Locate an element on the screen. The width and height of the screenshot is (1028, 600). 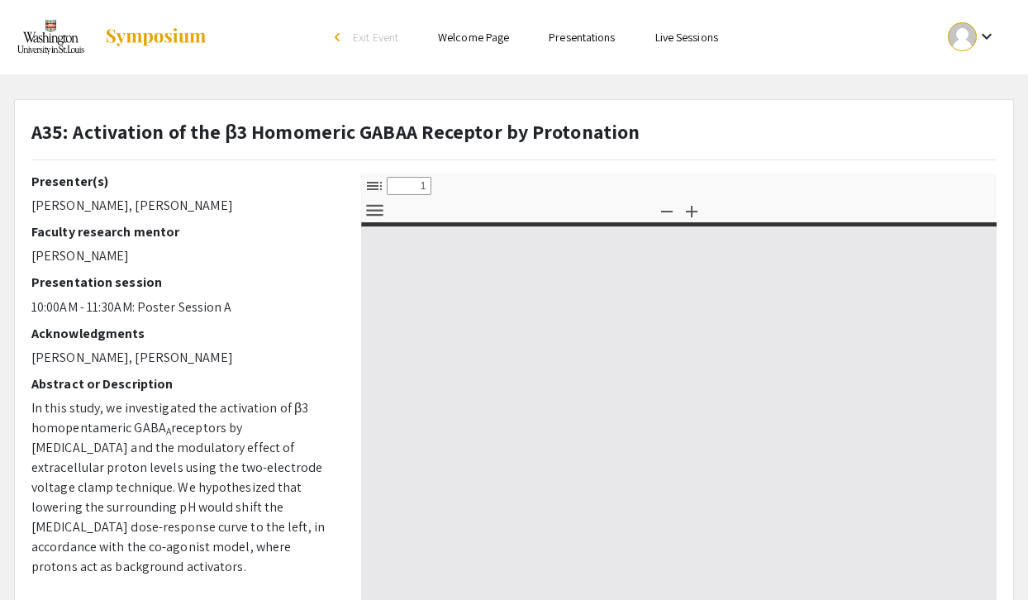
p: In this study, we investigated the activation of β3 homopentameric GABA receptors by [MEDICAL_DAT... is located at coordinates (183, 487).